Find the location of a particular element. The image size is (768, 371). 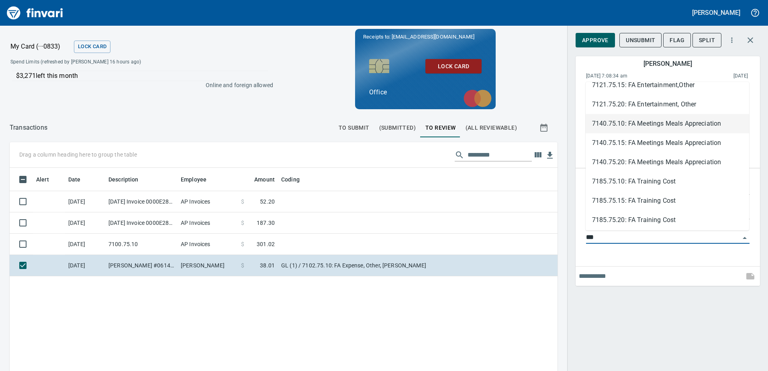

li: 7140.75.10: FA Meetings Meals Appreciation is located at coordinates (667, 124).